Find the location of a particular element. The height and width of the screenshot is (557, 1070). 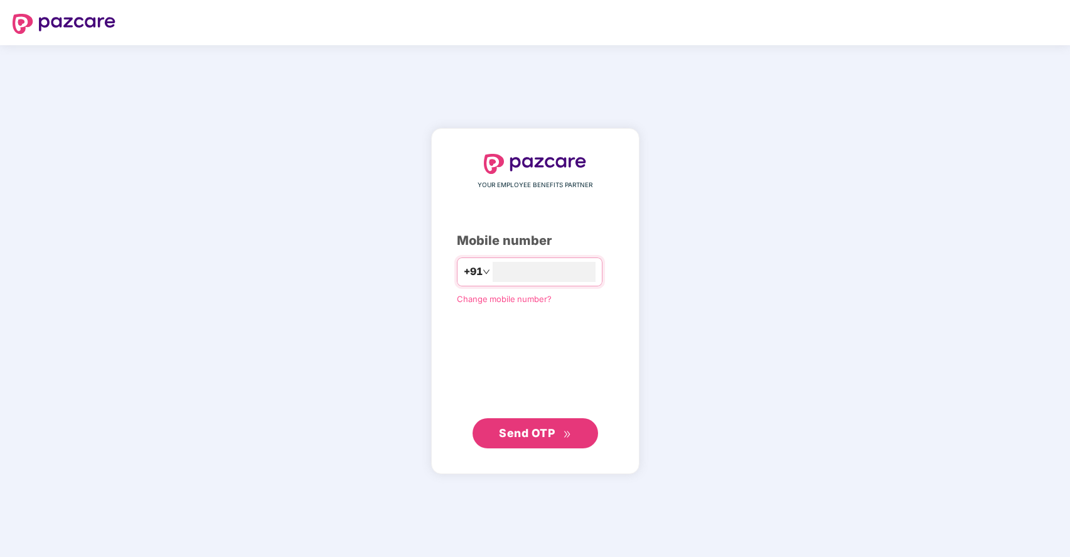

span: Send OTP is located at coordinates (526, 432).